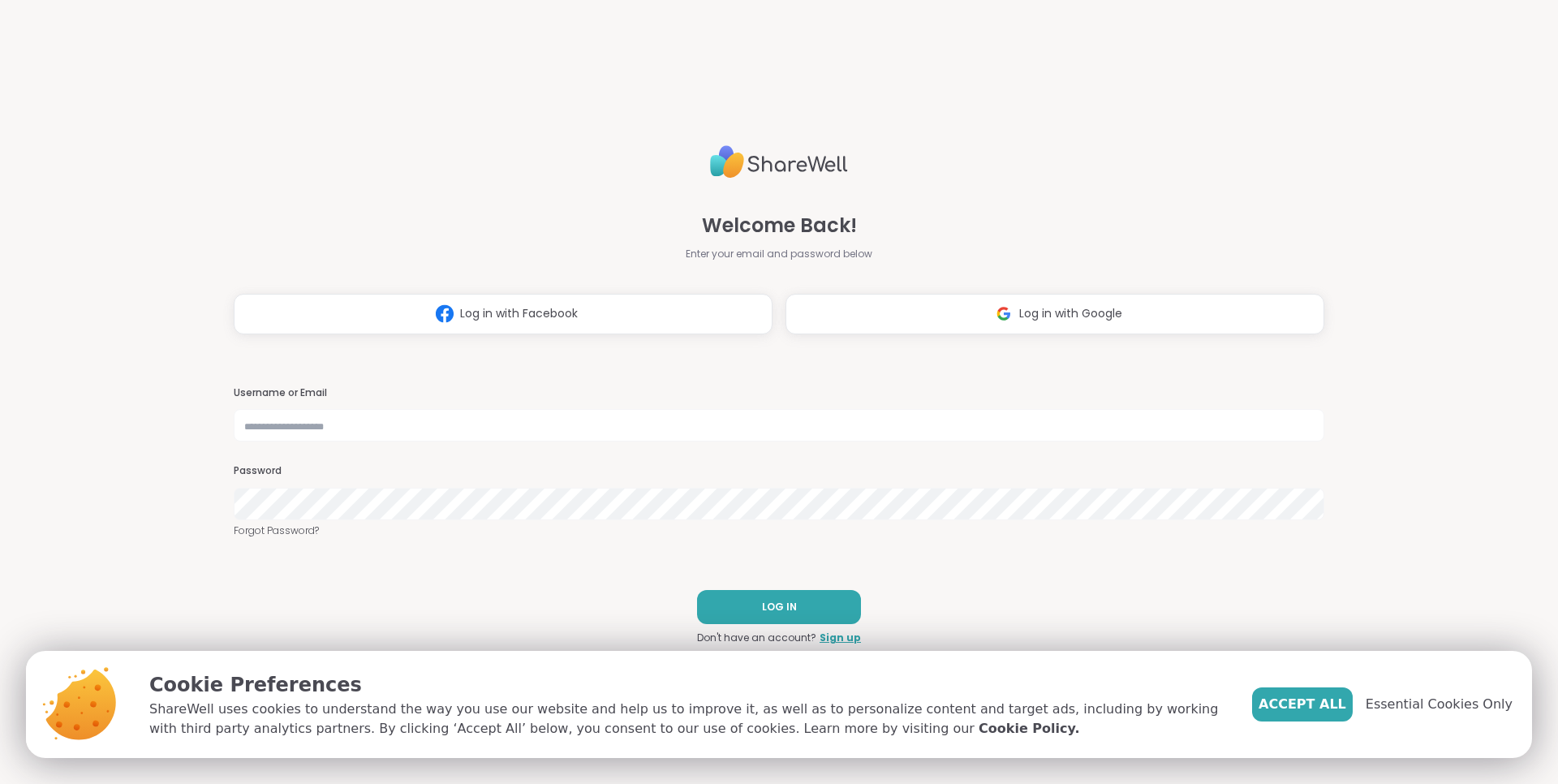 This screenshot has width=1558, height=784. I want to click on img: ShareWell Logo, so click(779, 161).